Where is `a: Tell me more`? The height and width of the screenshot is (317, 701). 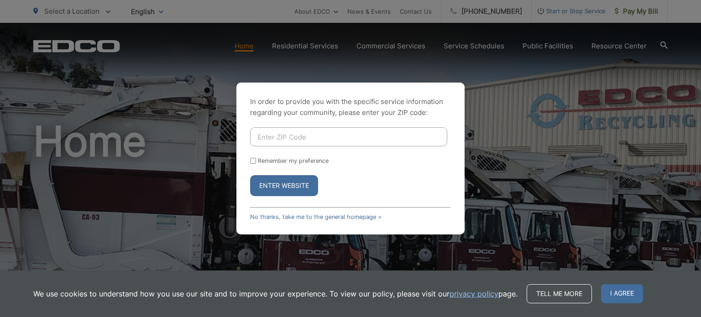 a: Tell me more is located at coordinates (559, 294).